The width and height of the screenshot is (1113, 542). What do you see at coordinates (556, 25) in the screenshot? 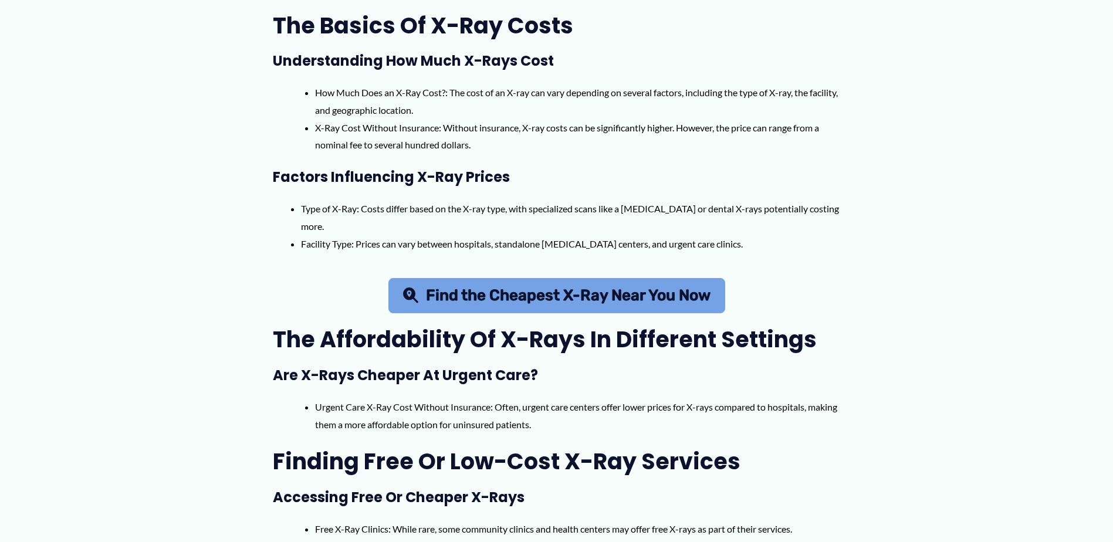
I see `h2: The Basics of X-Ray Costs` at bounding box center [556, 25].